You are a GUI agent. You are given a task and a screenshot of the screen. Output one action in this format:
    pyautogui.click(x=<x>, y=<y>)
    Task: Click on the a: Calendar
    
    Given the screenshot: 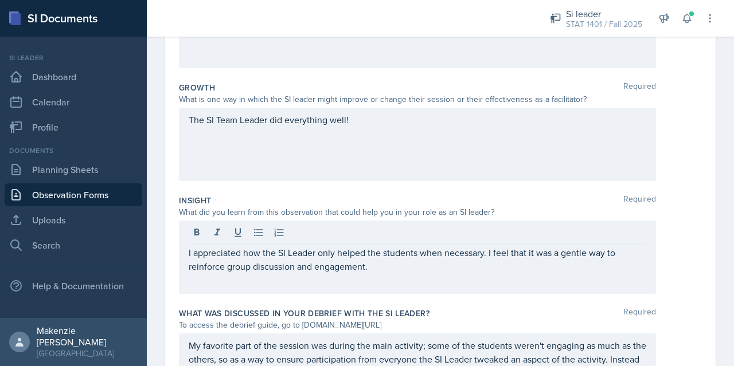 What is the action you would take?
    pyautogui.click(x=73, y=102)
    